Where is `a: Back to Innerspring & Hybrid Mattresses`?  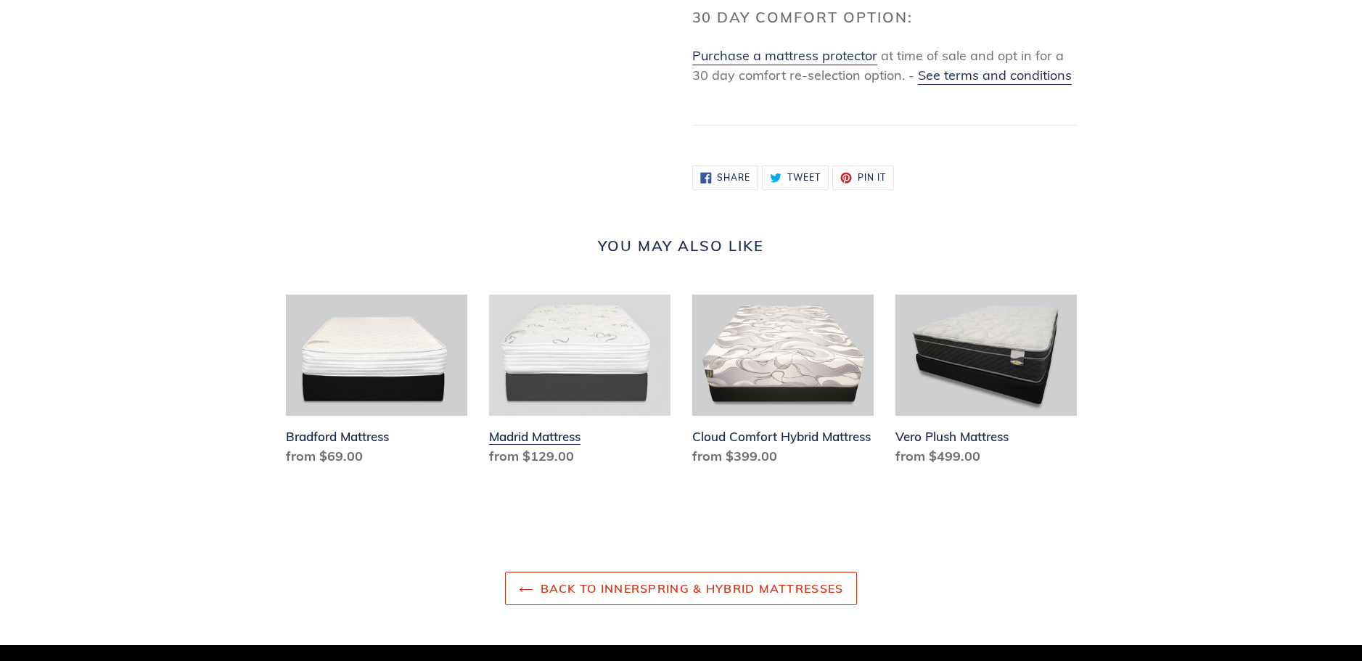 a: Back to Innerspring & Hybrid Mattresses is located at coordinates (682, 589).